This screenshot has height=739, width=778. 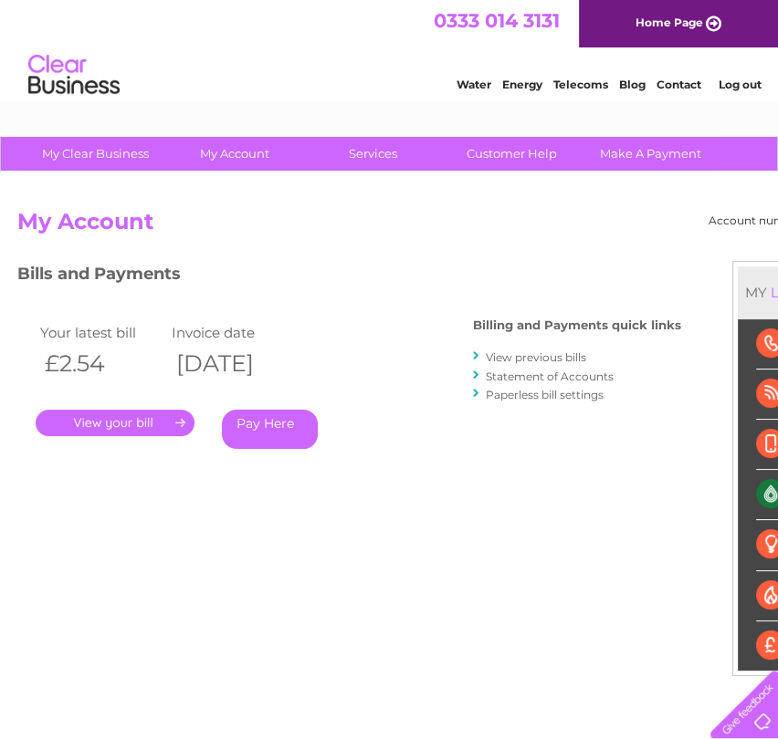 What do you see at coordinates (101, 363) in the screenshot?
I see `th: £2.54` at bounding box center [101, 363].